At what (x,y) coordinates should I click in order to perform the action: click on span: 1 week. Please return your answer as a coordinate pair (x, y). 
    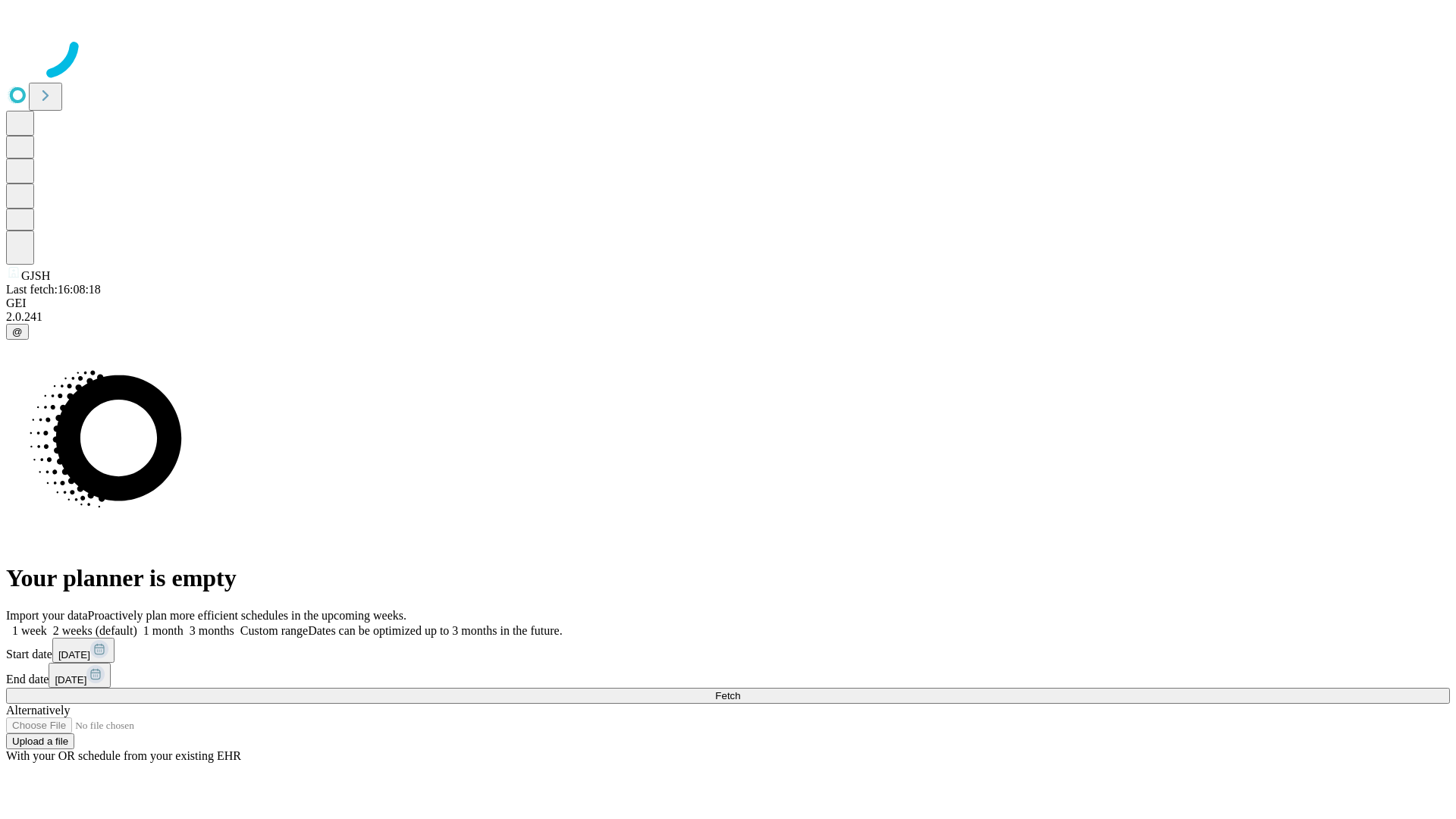
    Looking at the image, I should click on (29, 631).